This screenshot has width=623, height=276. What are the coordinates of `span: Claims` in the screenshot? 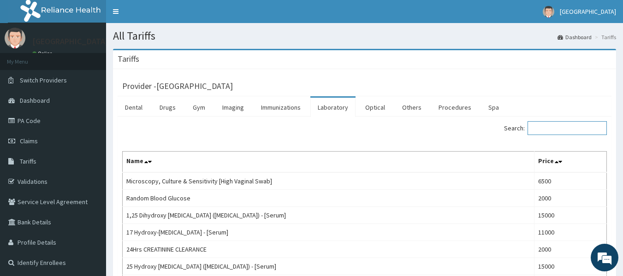 It's located at (29, 141).